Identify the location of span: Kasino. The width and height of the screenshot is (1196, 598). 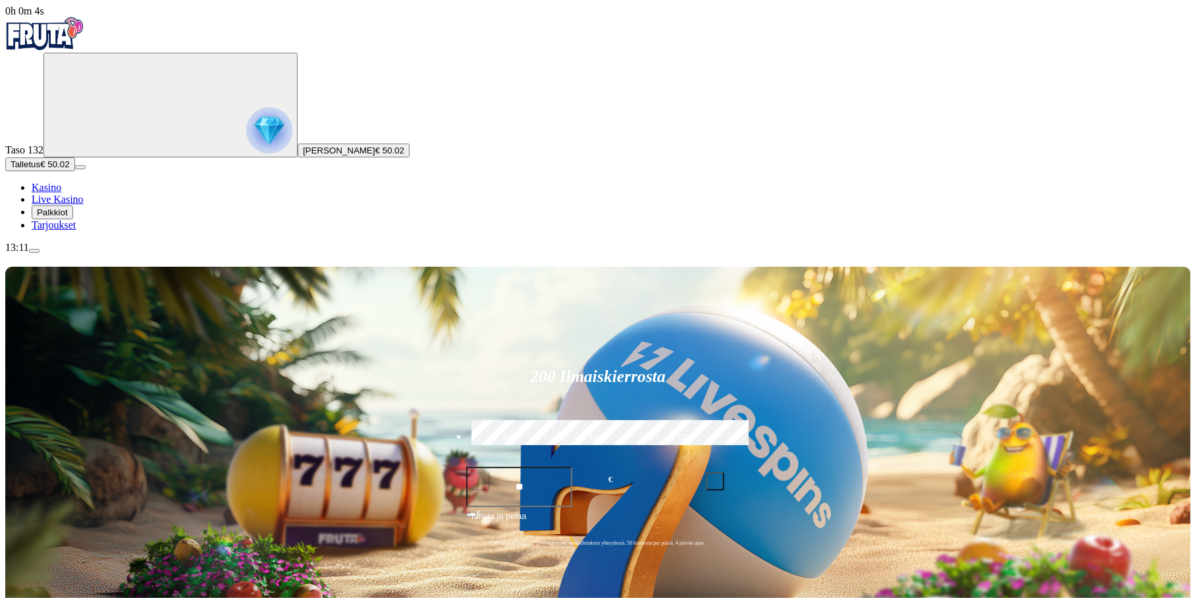
(46, 187).